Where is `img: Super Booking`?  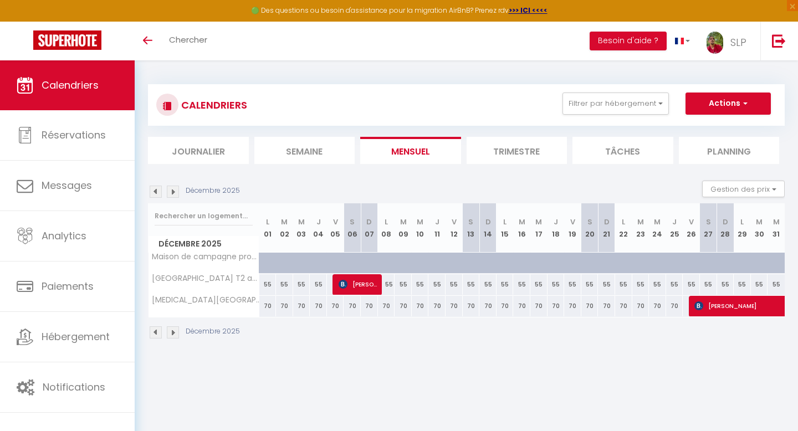 img: Super Booking is located at coordinates (67, 40).